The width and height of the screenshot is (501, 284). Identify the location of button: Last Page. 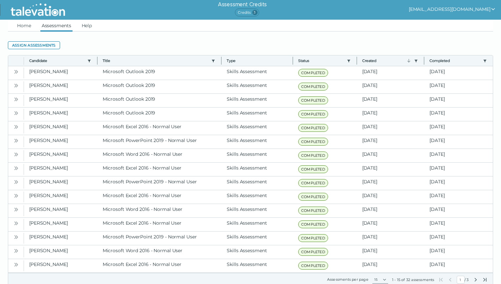
(484, 280).